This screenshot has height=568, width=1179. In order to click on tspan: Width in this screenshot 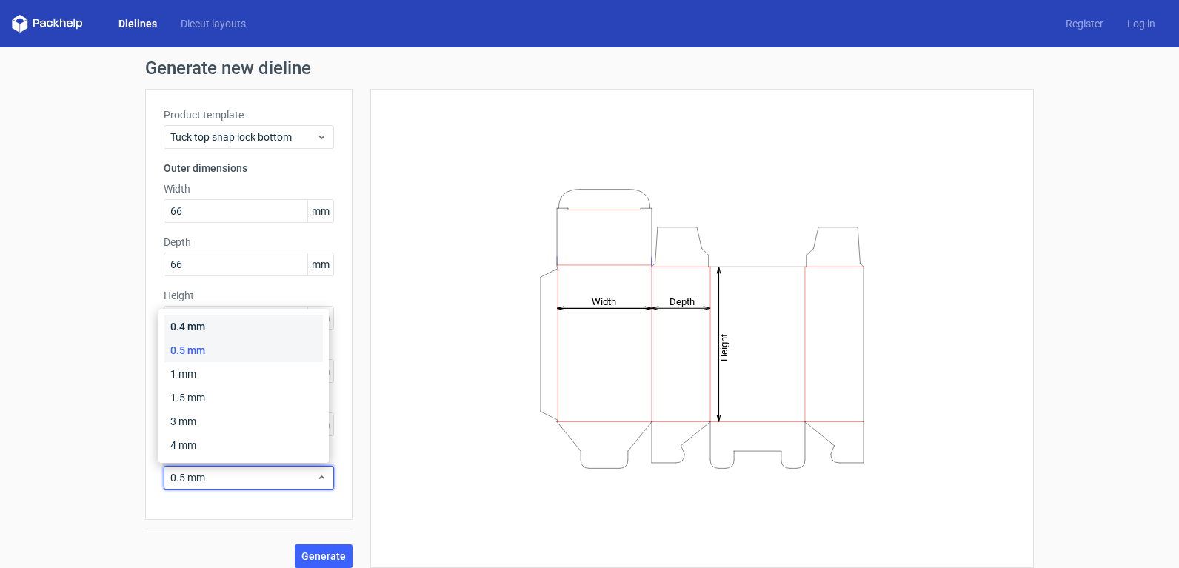, I will do `click(604, 301)`.